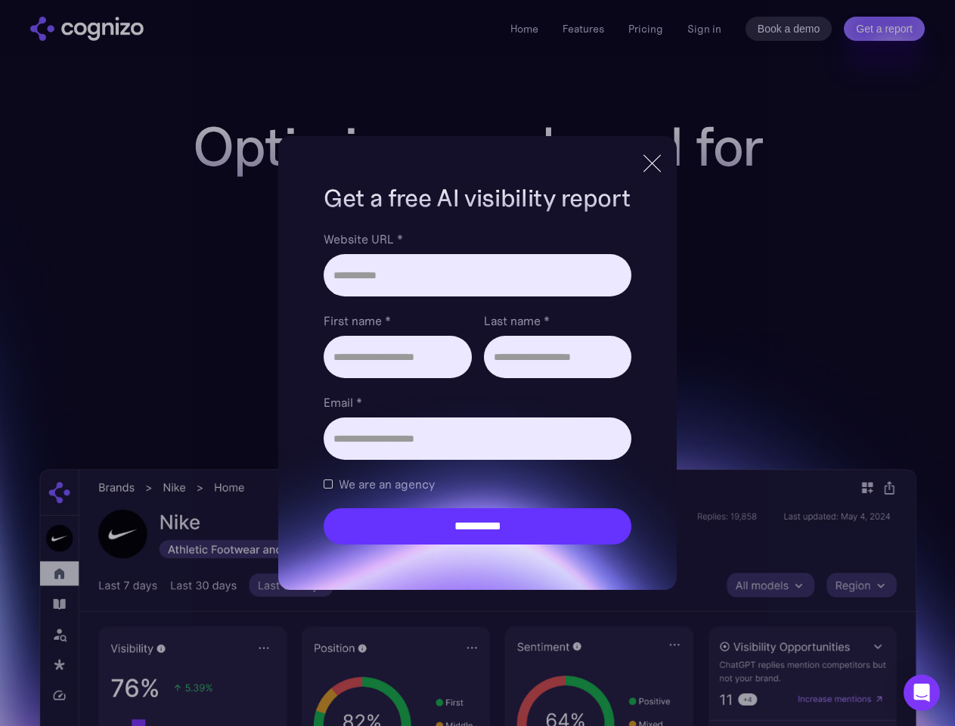 Image resolution: width=955 pixels, height=726 pixels. I want to click on form: Brand Report Form, so click(477, 387).